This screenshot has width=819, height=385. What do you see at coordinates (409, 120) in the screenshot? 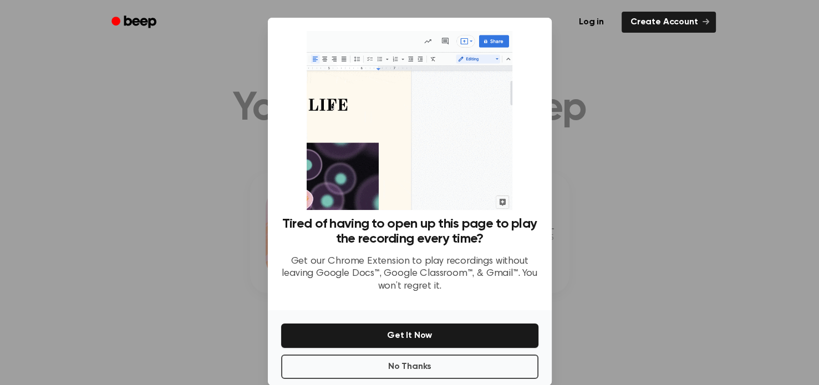
I see `img: Beep extension in action` at bounding box center [409, 120].